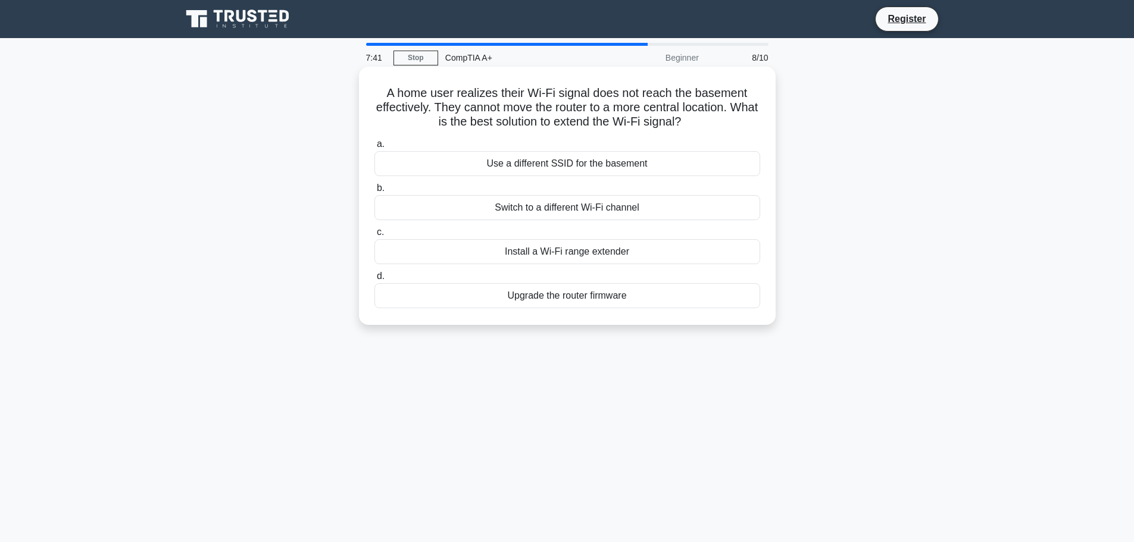 The image size is (1134, 542). I want to click on div: Install a Wi-Fi range extender, so click(567, 252).